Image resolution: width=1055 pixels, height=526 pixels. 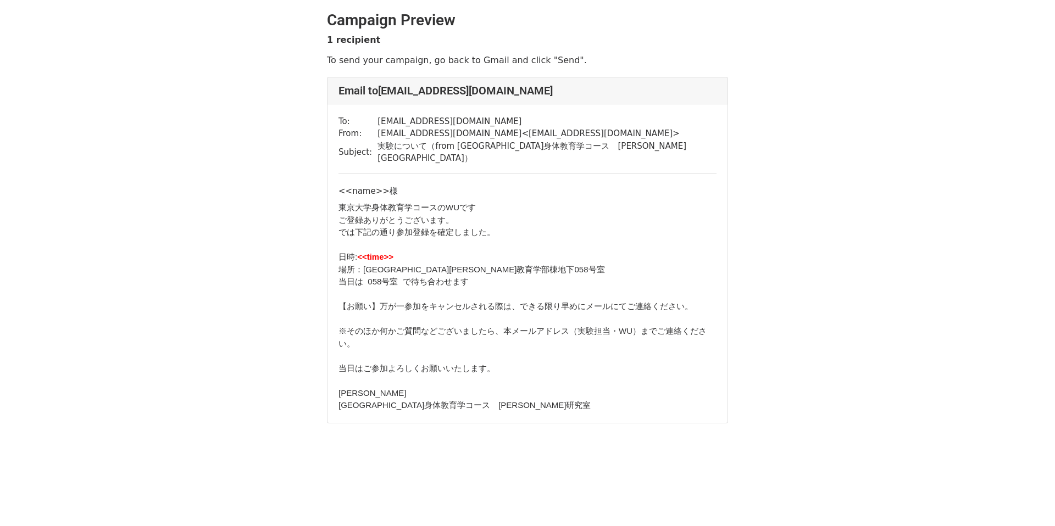 I want to click on font: <<time>>, so click(x=375, y=257).